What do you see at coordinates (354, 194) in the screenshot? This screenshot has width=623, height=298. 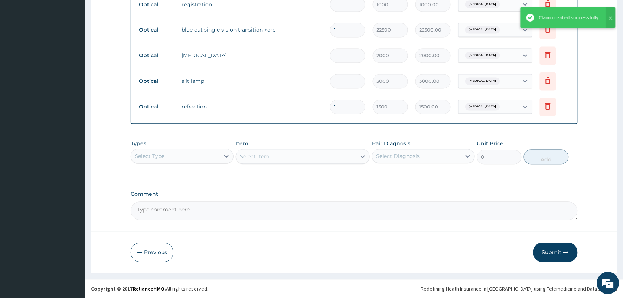 I see `label: Comment` at bounding box center [354, 194].